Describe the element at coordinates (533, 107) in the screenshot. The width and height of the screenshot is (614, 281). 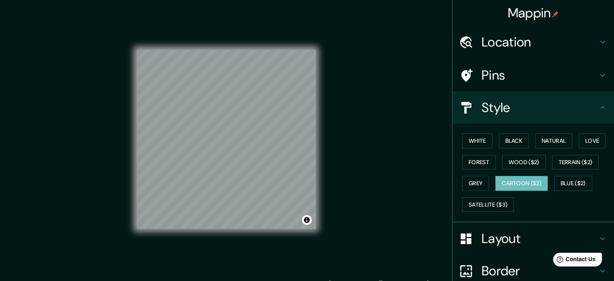
I see `div: Style` at that location.